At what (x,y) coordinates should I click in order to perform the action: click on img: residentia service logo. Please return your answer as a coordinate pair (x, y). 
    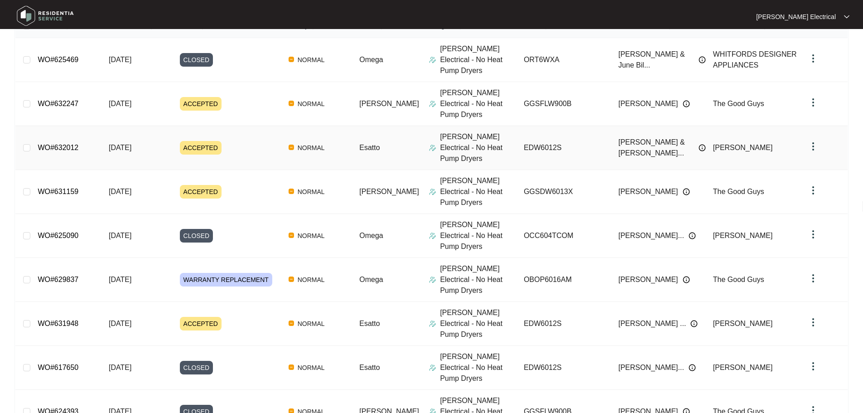
    Looking at the image, I should click on (45, 16).